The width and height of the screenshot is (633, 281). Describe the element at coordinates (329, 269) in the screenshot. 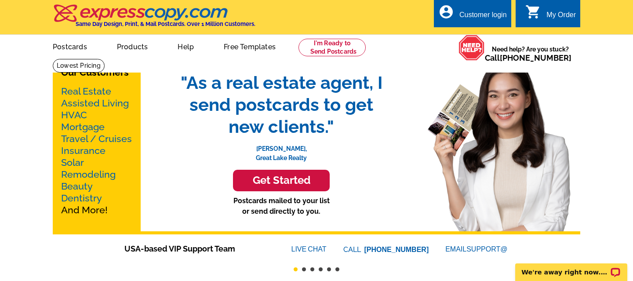

I see `button: 5 of 6` at that location.